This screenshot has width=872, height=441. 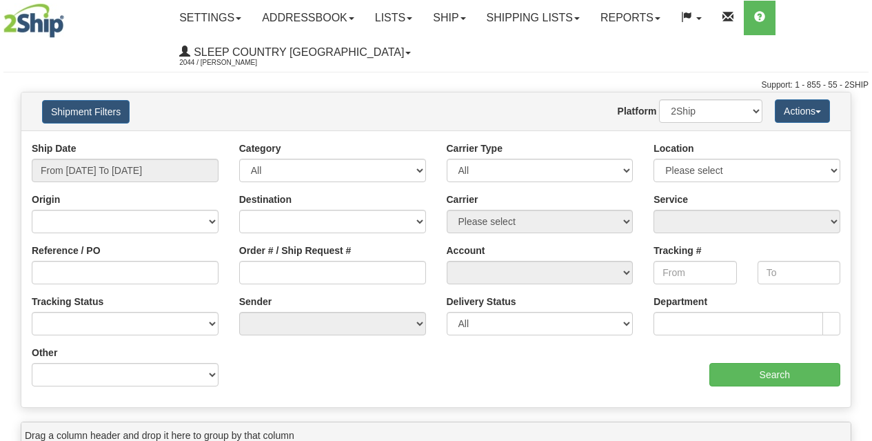 I want to click on button: Shipment Filters, so click(x=86, y=112).